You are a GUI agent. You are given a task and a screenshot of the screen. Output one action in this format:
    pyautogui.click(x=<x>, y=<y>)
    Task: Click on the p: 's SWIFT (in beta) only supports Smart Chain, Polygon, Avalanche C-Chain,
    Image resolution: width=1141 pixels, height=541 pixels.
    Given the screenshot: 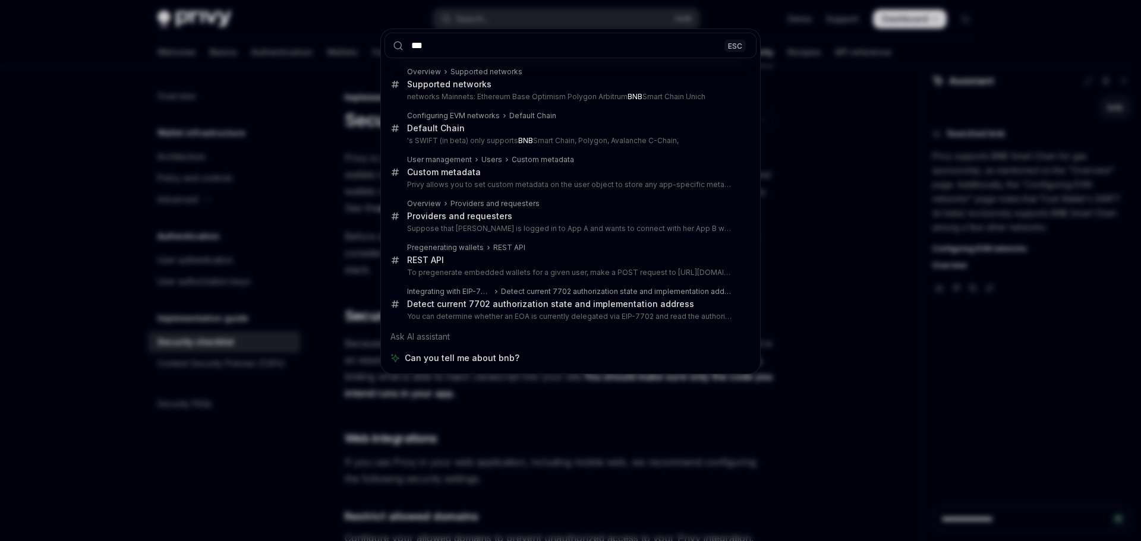 What is the action you would take?
    pyautogui.click(x=569, y=141)
    